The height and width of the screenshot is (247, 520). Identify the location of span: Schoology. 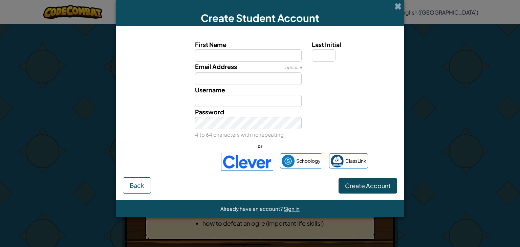
(309, 161).